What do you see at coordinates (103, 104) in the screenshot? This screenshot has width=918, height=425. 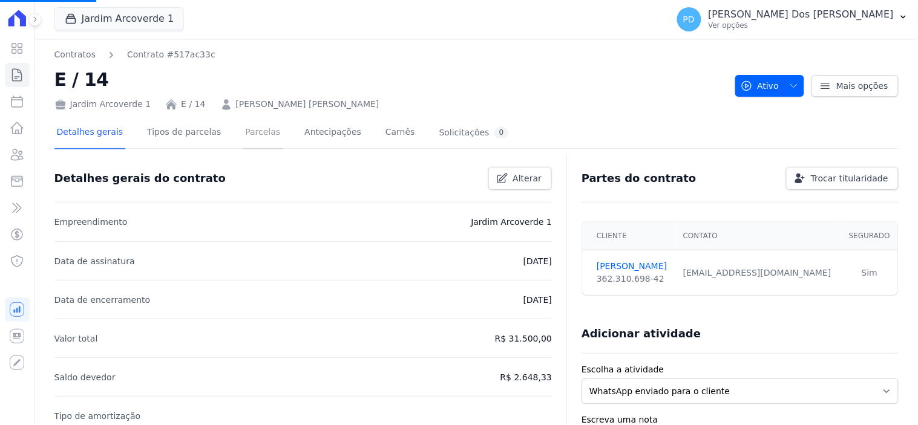 I see `div: Jardim Arcoverde 1` at bounding box center [103, 104].